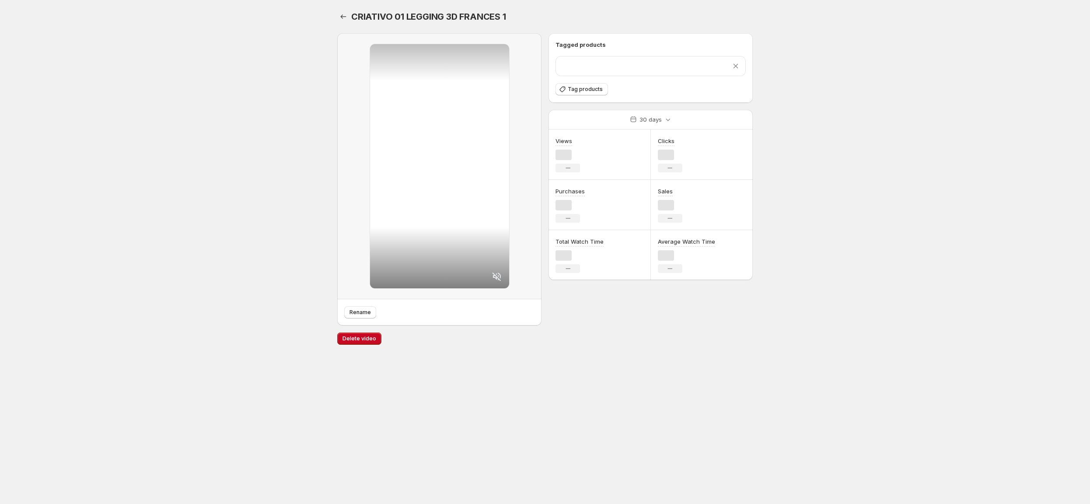  What do you see at coordinates (359, 339) in the screenshot?
I see `button: Delete video` at bounding box center [359, 339].